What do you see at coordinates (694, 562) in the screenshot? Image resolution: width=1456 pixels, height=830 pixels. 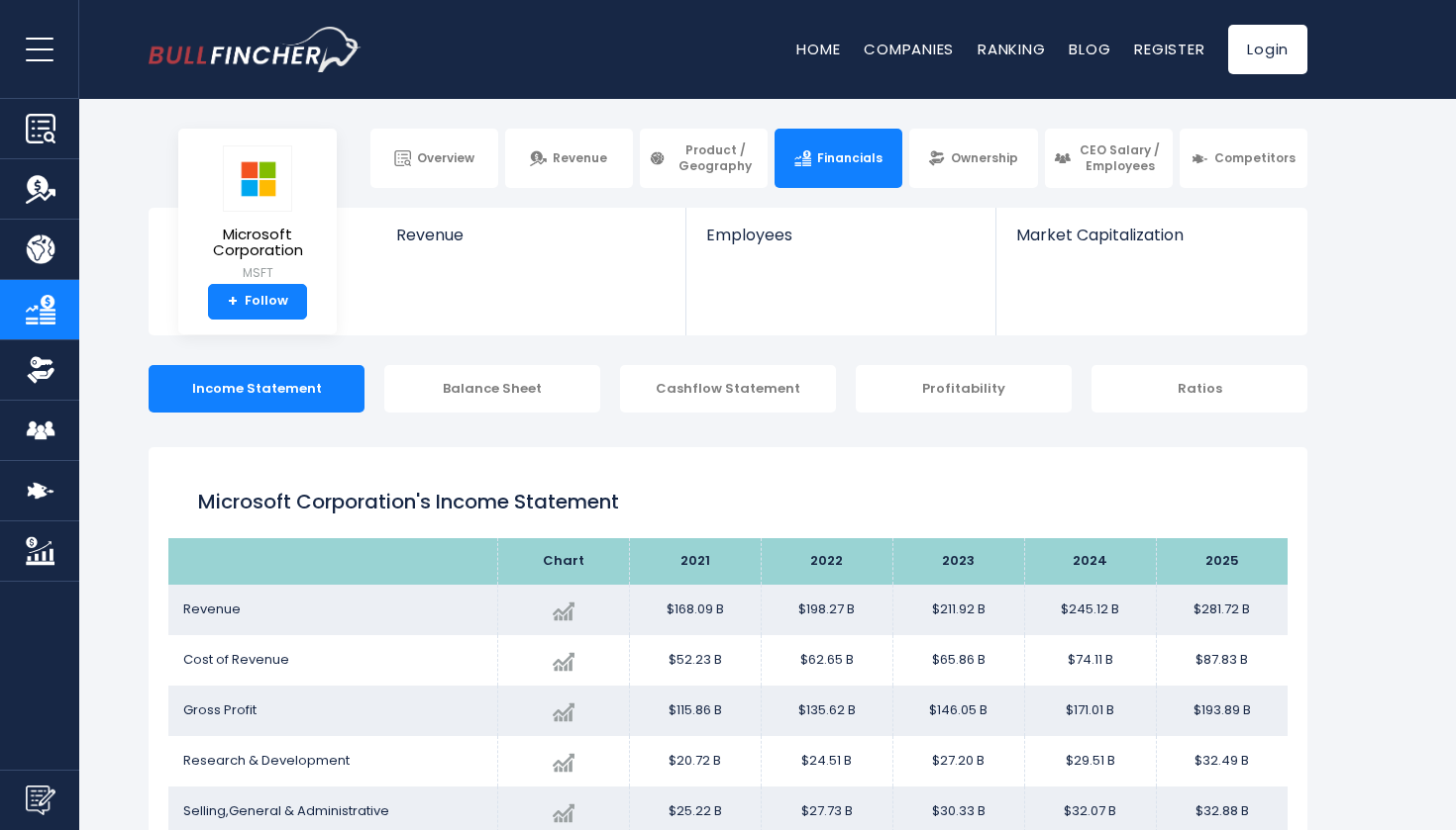 I see `th: 2021` at bounding box center [694, 562].